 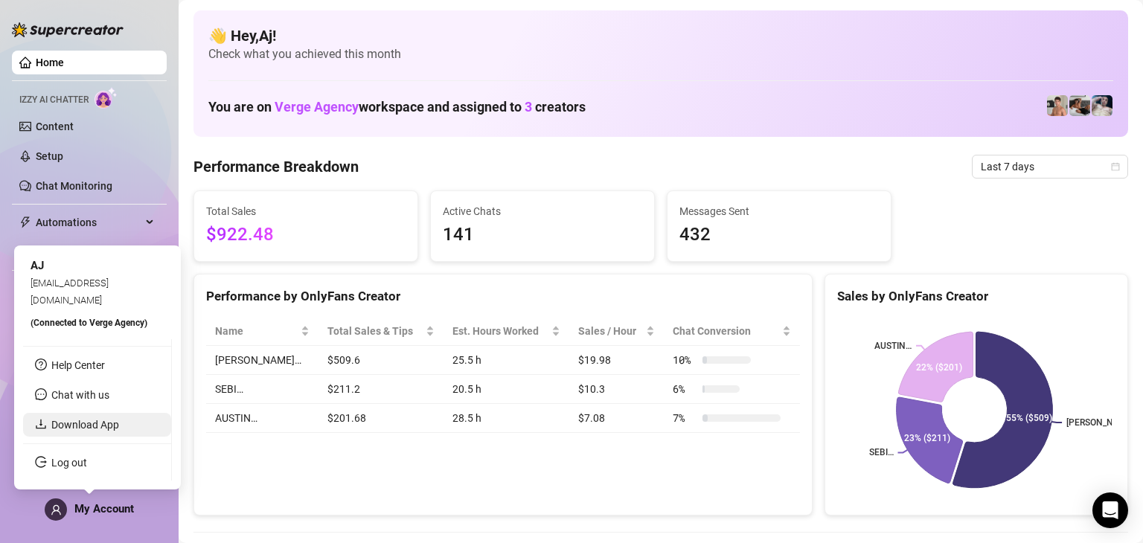 What do you see at coordinates (78, 365) in the screenshot?
I see `a: Help Center` at bounding box center [78, 365].